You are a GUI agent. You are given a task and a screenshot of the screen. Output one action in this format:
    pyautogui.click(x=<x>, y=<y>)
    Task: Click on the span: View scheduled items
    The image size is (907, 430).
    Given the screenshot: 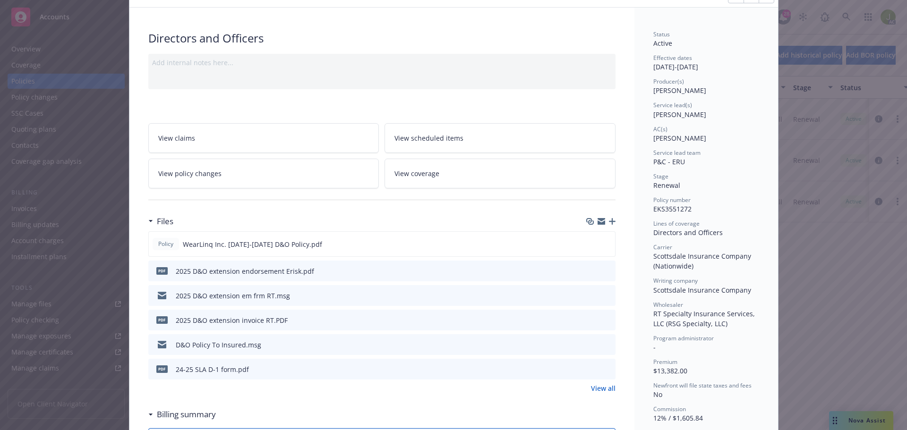 What is the action you would take?
    pyautogui.click(x=429, y=138)
    